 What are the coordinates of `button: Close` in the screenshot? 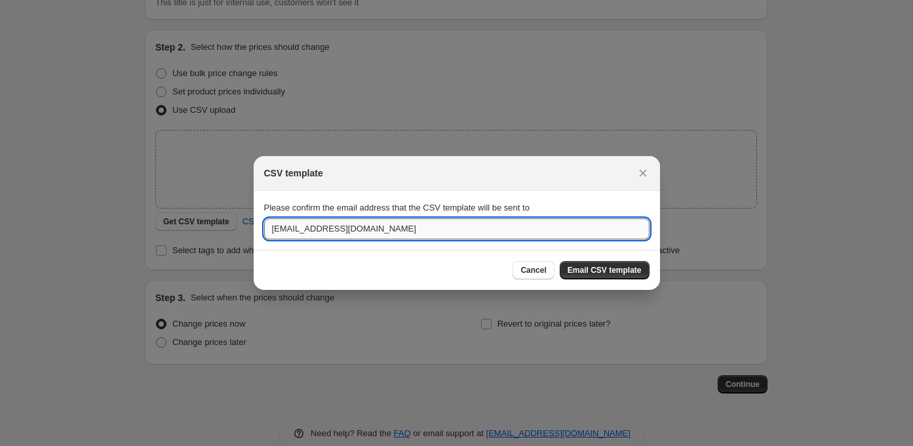 It's located at (643, 173).